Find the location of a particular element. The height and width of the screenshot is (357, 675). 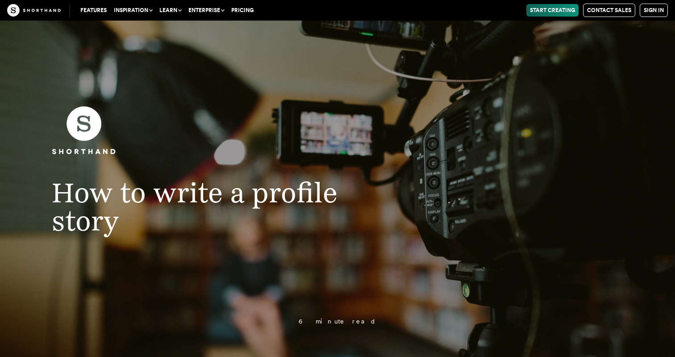

button: Learn is located at coordinates (170, 10).